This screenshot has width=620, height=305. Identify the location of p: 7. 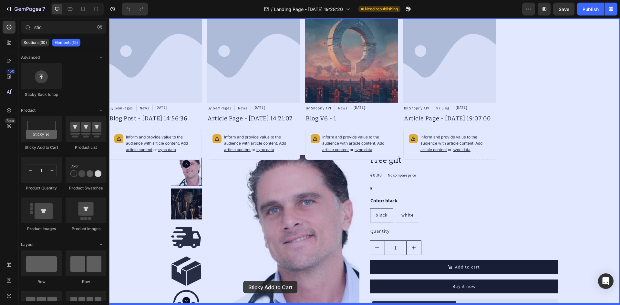
(44, 9).